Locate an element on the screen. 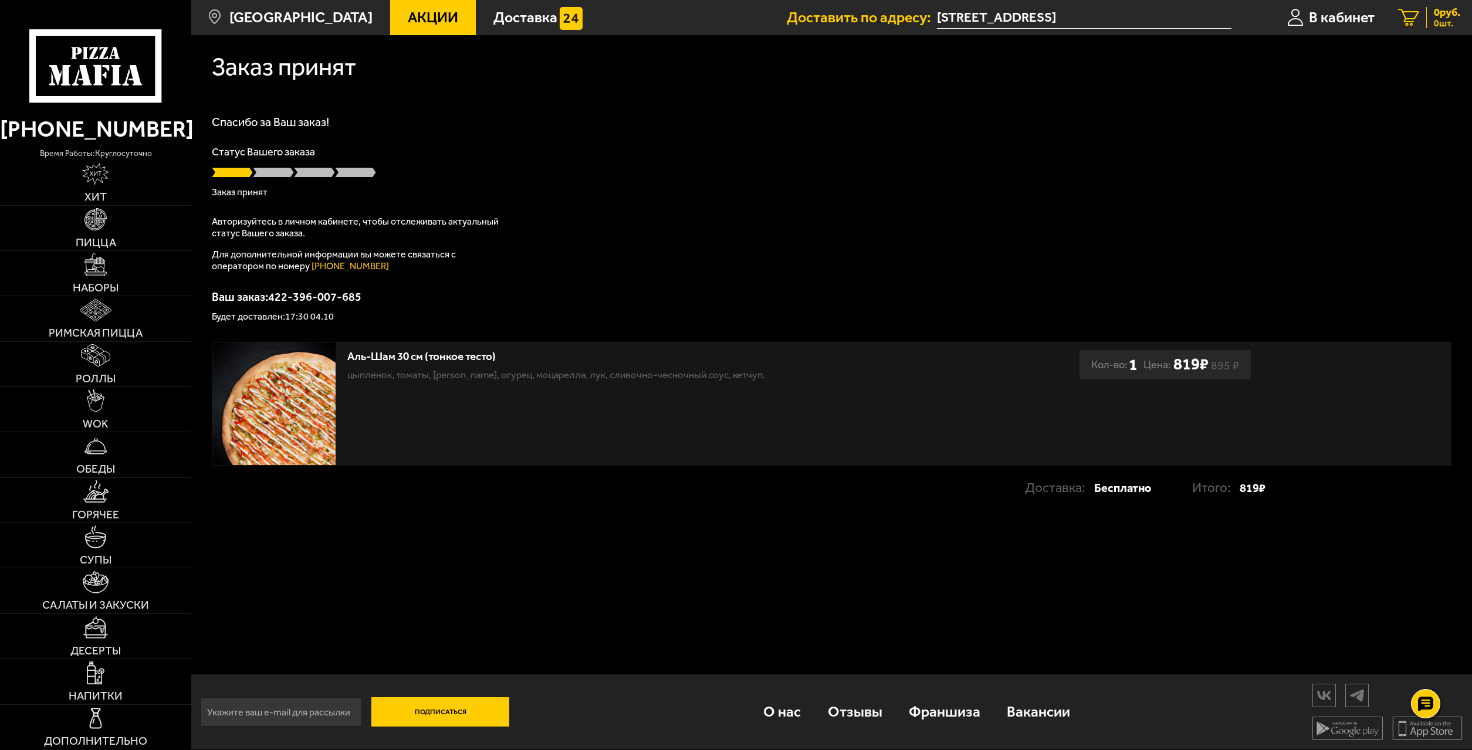 The height and width of the screenshot is (750, 1472). p: Будет доставлен: 17:30 04.10 is located at coordinates (831, 317).